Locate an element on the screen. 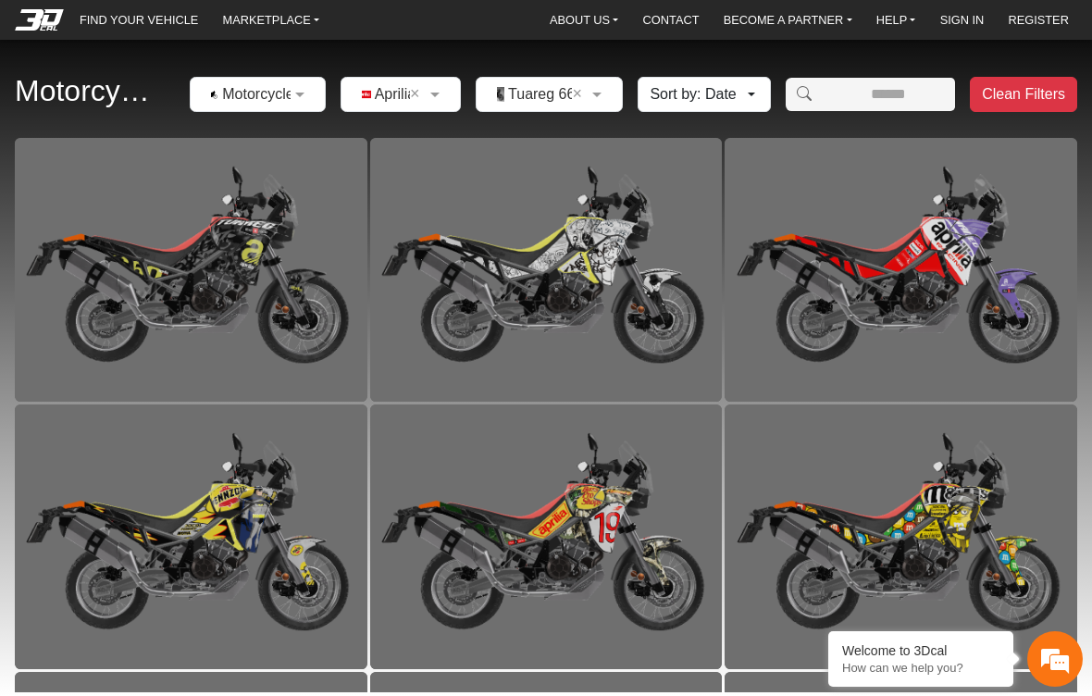  a: CONTACT is located at coordinates (671, 19).